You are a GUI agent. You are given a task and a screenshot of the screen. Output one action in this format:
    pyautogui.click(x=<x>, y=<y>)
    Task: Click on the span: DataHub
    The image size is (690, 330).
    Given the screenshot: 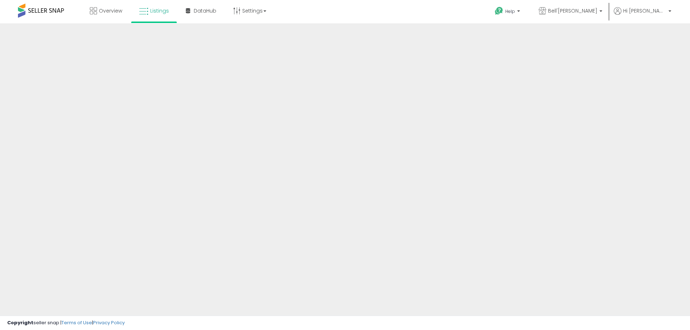 What is the action you would take?
    pyautogui.click(x=205, y=11)
    